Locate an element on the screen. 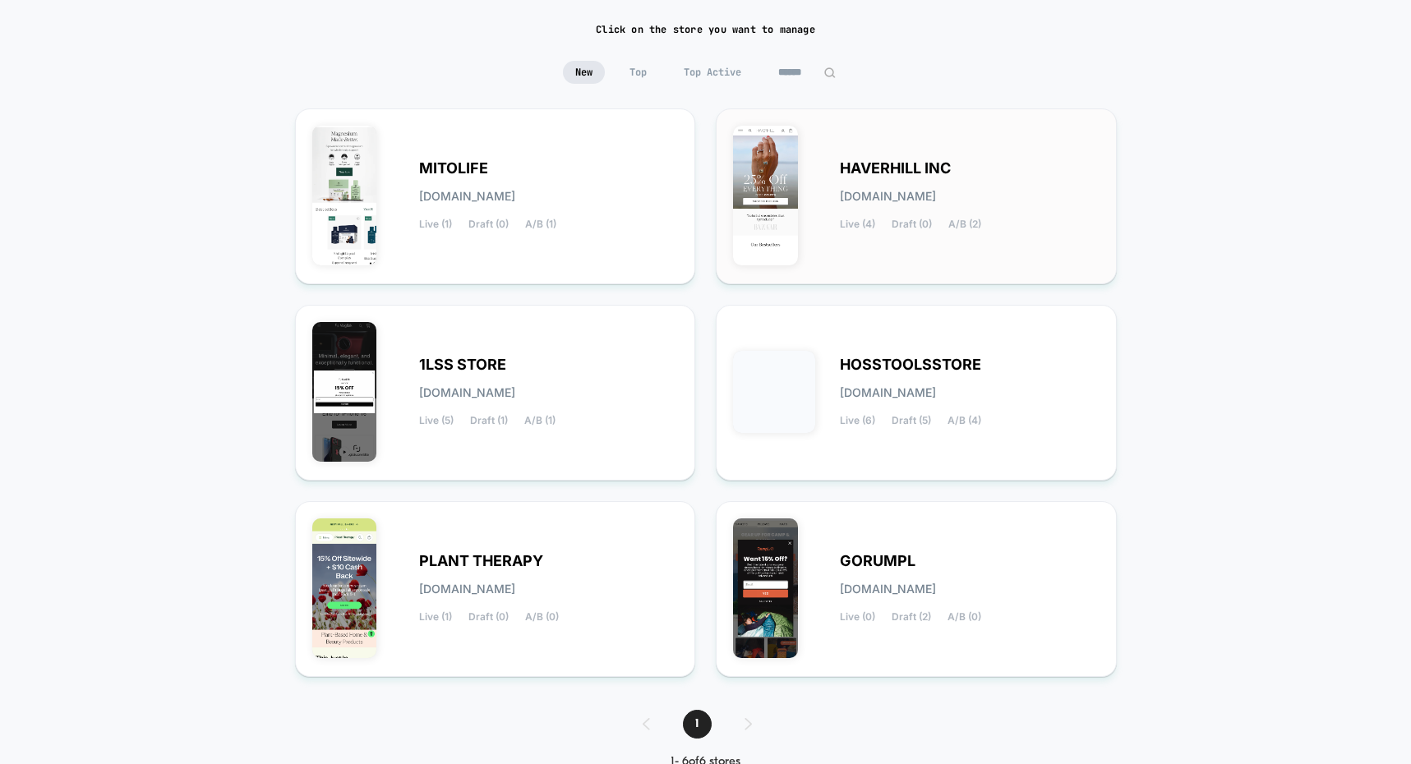 The width and height of the screenshot is (1411, 764). span: HOSSTOOLSSTORE is located at coordinates (911, 365).